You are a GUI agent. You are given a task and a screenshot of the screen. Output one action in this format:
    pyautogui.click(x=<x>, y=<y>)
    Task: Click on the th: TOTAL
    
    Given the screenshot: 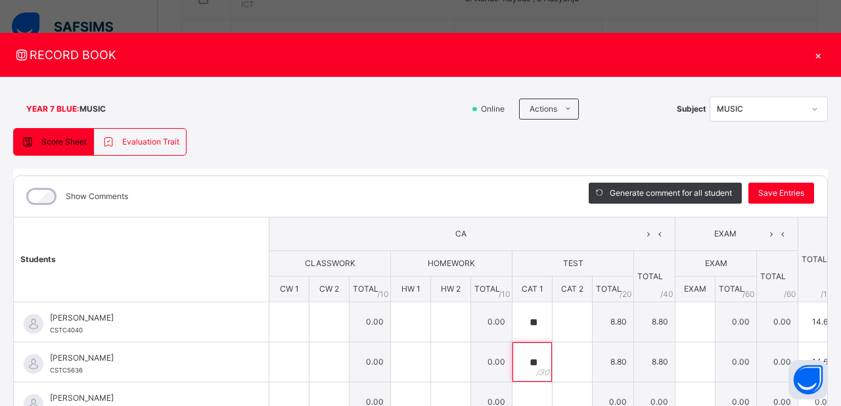 What is the action you would take?
    pyautogui.click(x=819, y=260)
    